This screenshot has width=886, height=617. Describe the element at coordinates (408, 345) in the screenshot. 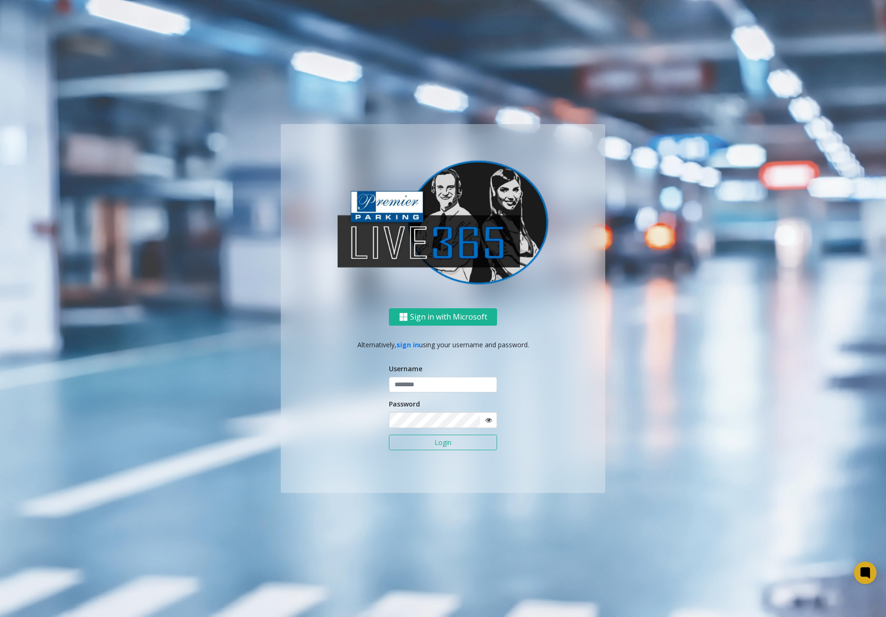

I see `a: sign in` at that location.